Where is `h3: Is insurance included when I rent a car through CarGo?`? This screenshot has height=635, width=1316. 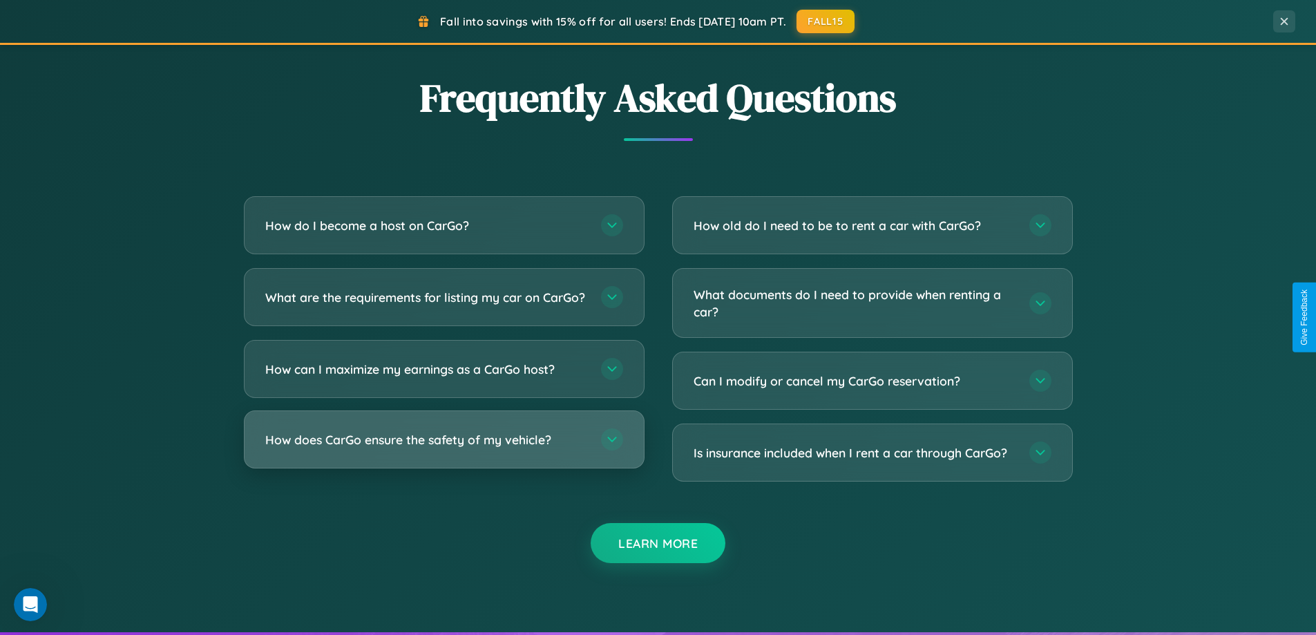 h3: Is insurance included when I rent a car through CarGo? is located at coordinates (855, 453).